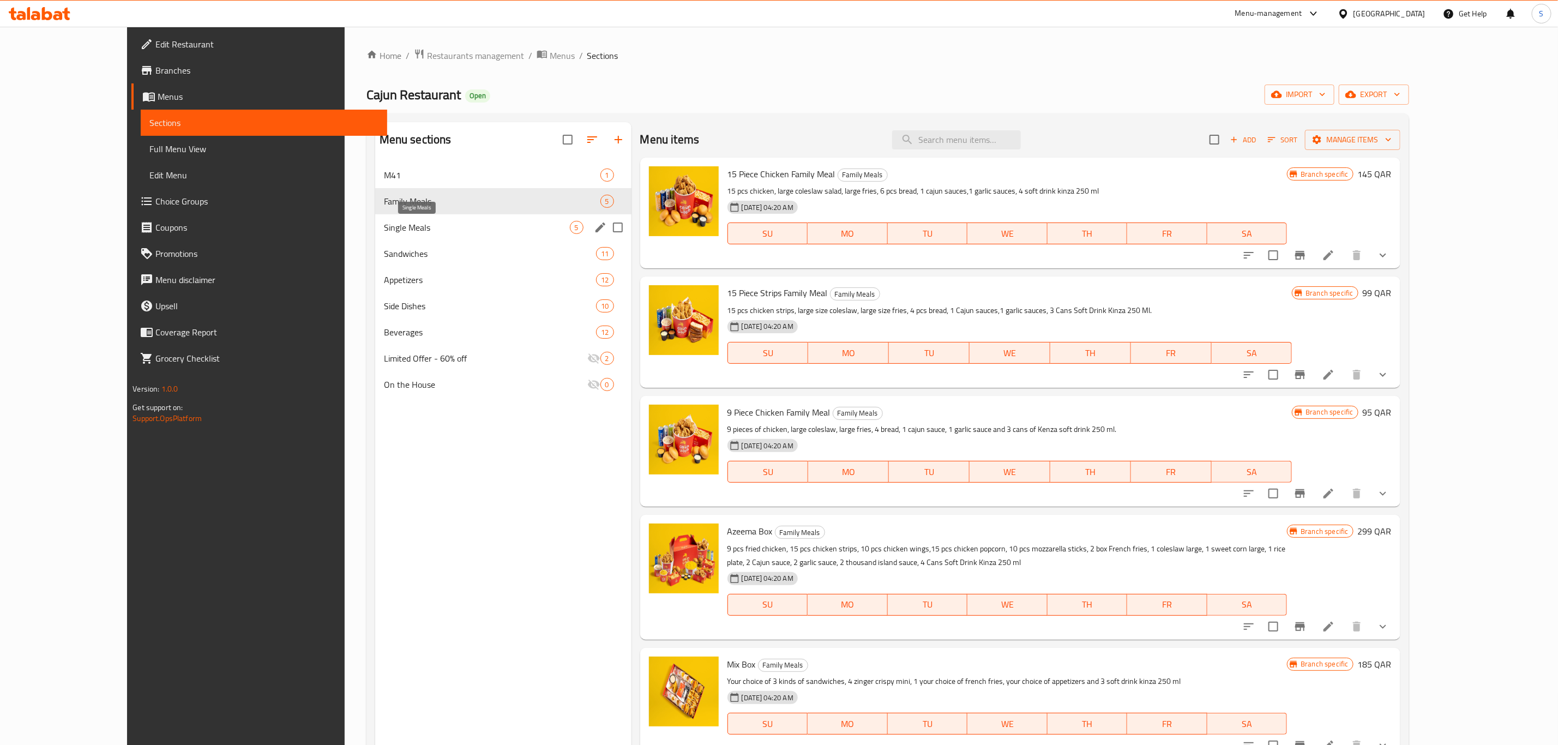 The image size is (1558, 745). I want to click on div: Appetizers, so click(490, 280).